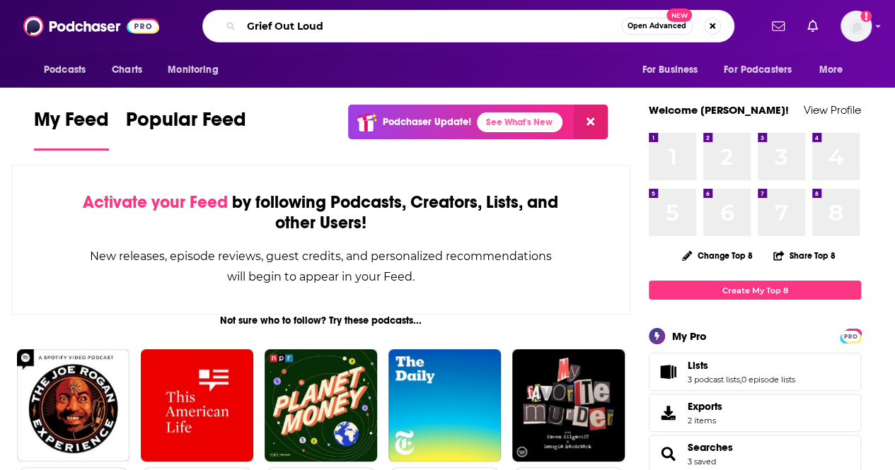  Describe the element at coordinates (321, 405) in the screenshot. I see `img: Planet Money` at that location.